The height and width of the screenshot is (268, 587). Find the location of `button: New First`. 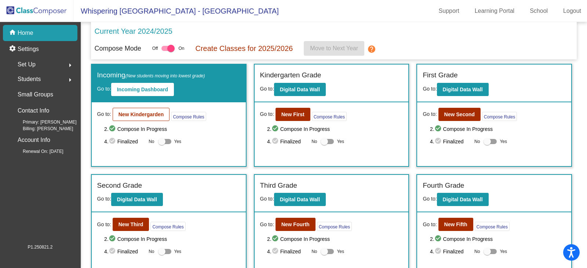

button: New First is located at coordinates (293, 114).